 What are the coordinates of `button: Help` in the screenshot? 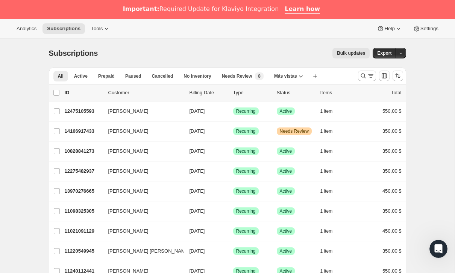 It's located at (390, 29).